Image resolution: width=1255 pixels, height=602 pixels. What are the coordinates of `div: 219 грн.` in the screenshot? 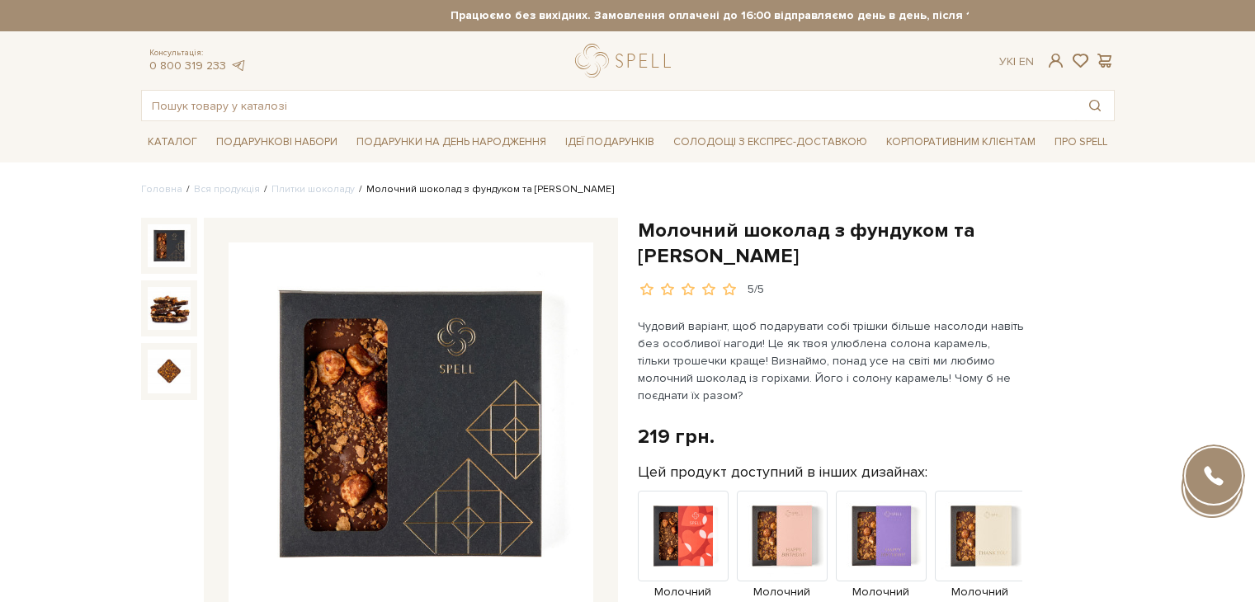 It's located at (676, 437).